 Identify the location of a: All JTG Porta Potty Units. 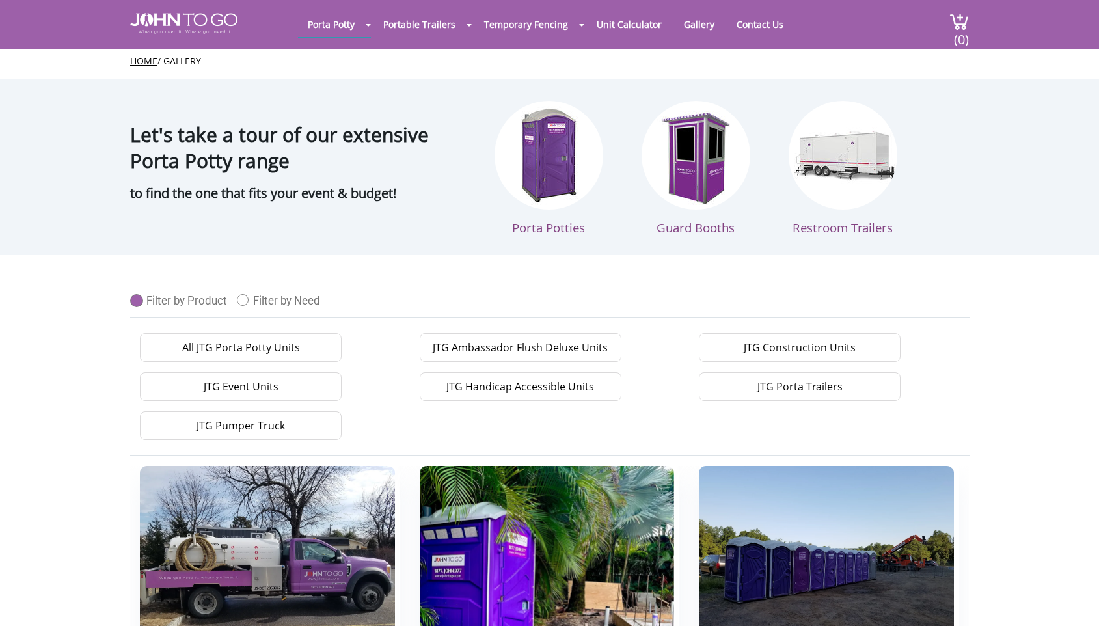
(241, 347).